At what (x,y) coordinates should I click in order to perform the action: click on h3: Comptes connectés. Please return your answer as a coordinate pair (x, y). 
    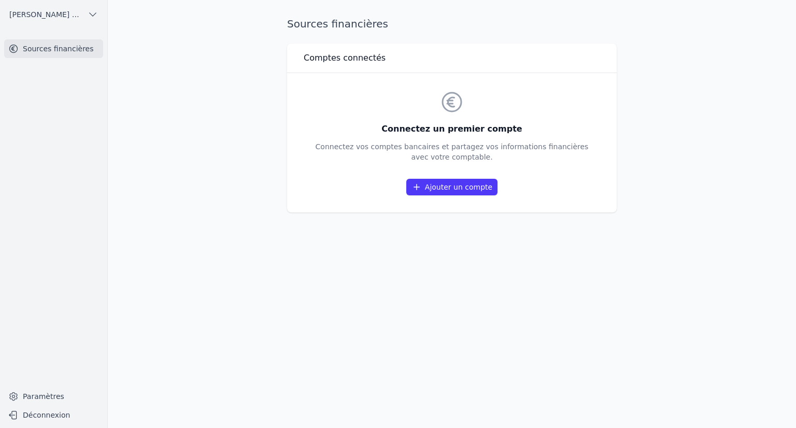
    Looking at the image, I should click on (345, 58).